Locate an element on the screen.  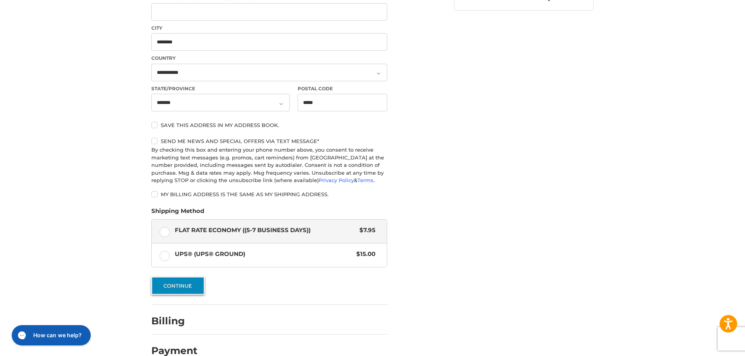
label: City is located at coordinates (269, 28).